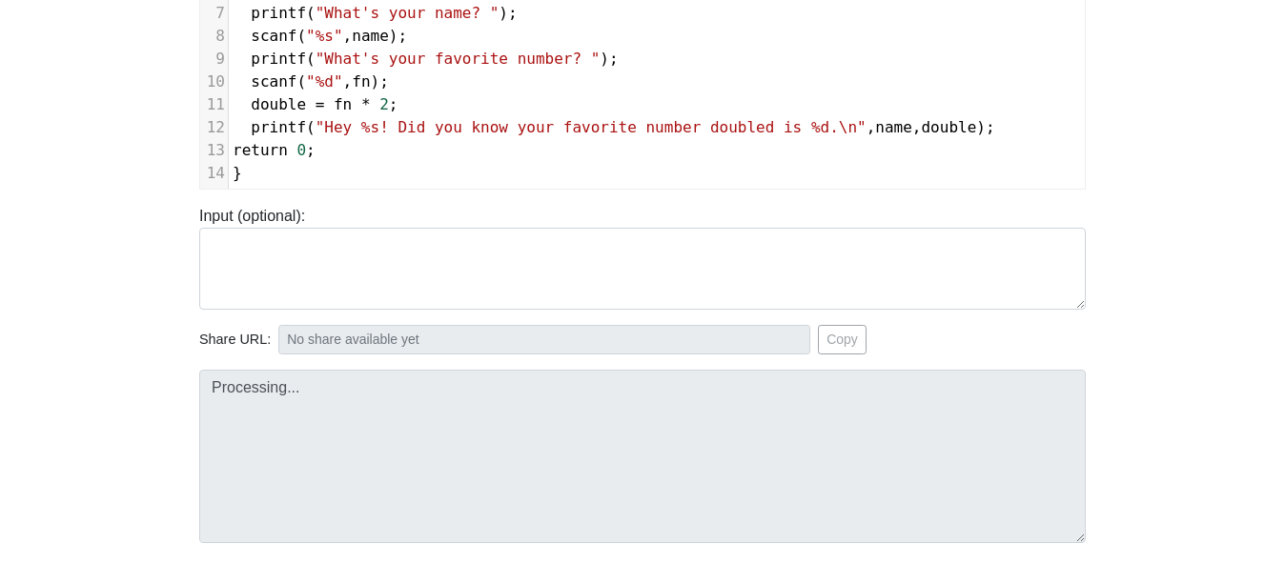 The width and height of the screenshot is (1285, 584). Describe the element at coordinates (301, 150) in the screenshot. I see `span: 0` at that location.